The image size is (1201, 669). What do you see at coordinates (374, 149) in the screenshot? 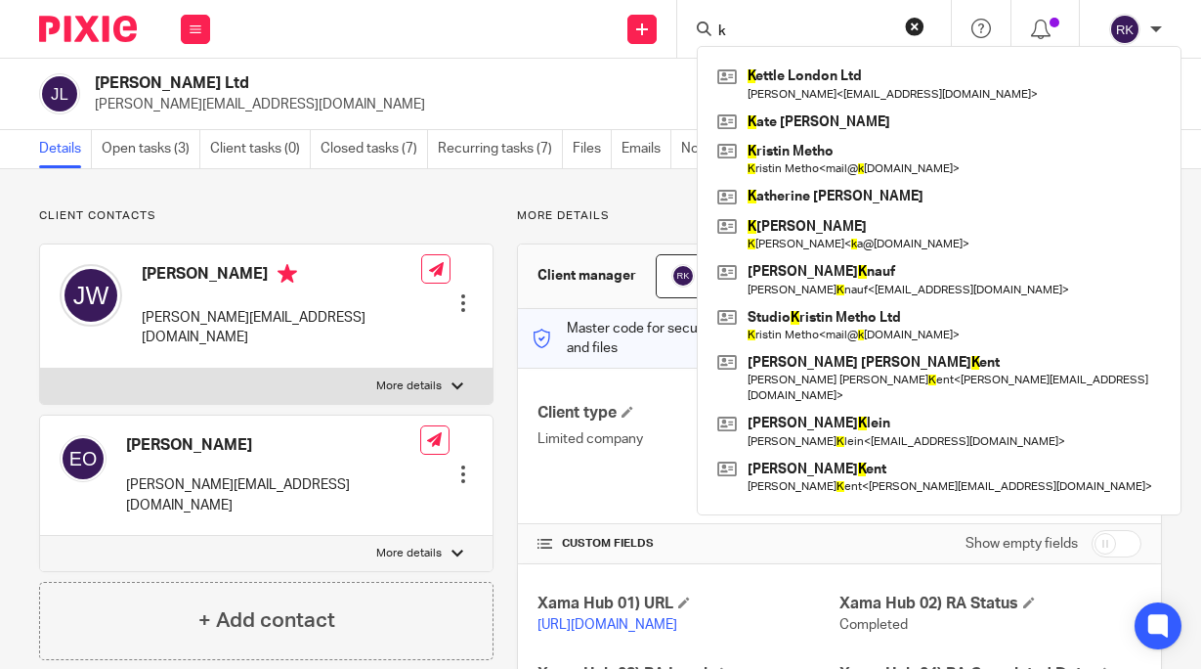
I see `a: Closed tasks (7)` at bounding box center [374, 149].